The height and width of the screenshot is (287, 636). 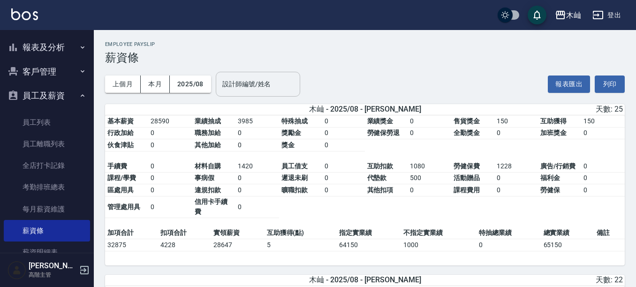 What do you see at coordinates (365, 171) in the screenshot?
I see `table: a dense table` at bounding box center [365, 171].